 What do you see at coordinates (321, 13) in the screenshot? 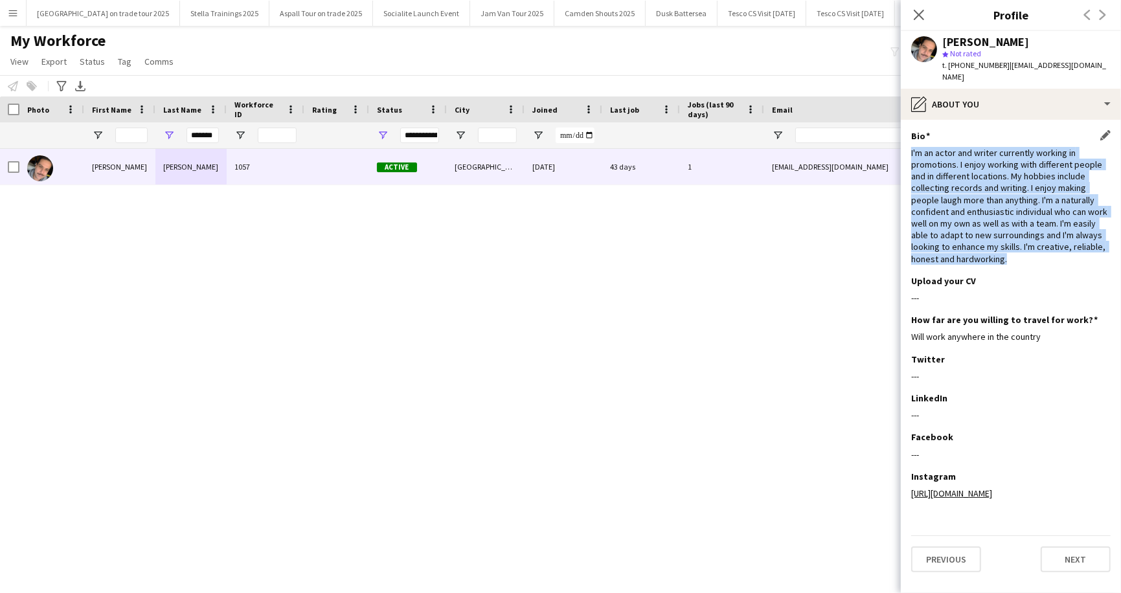
I see `button: Aspall Tour on trade 2025` at bounding box center [321, 13].